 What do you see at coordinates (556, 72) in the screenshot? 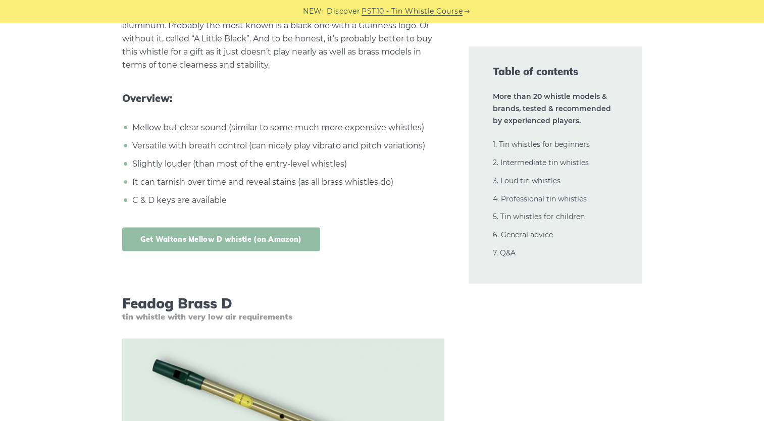
I see `span: Table of contents` at bounding box center [556, 72].